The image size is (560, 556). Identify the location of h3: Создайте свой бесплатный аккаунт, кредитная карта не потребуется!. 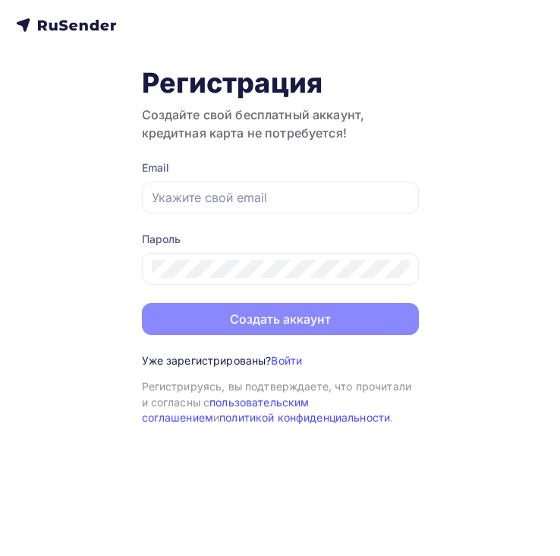
(280, 124).